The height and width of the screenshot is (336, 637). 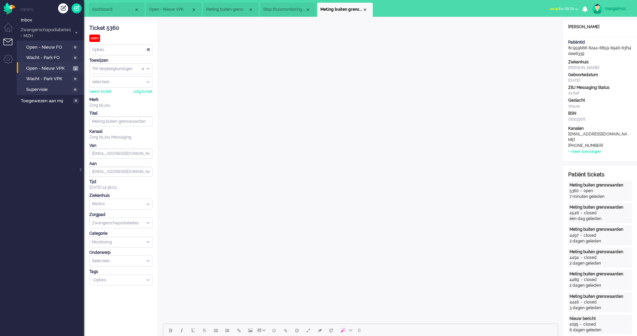 What do you see at coordinates (231, 10) in the screenshot?
I see `li: 5205` at bounding box center [231, 10].